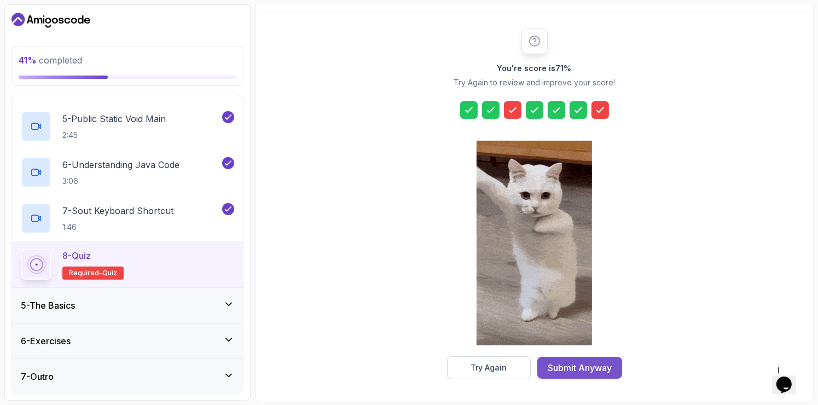  What do you see at coordinates (7, 9) in the screenshot?
I see `span: 1` at bounding box center [7, 9].